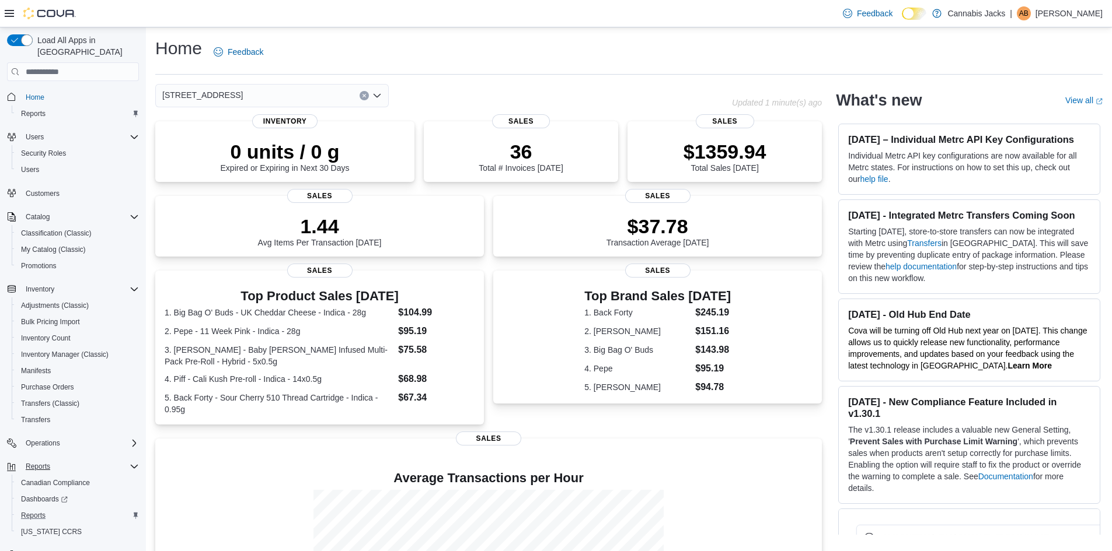 The width and height of the screenshot is (1112, 551). I want to click on button: Manifests, so click(78, 371).